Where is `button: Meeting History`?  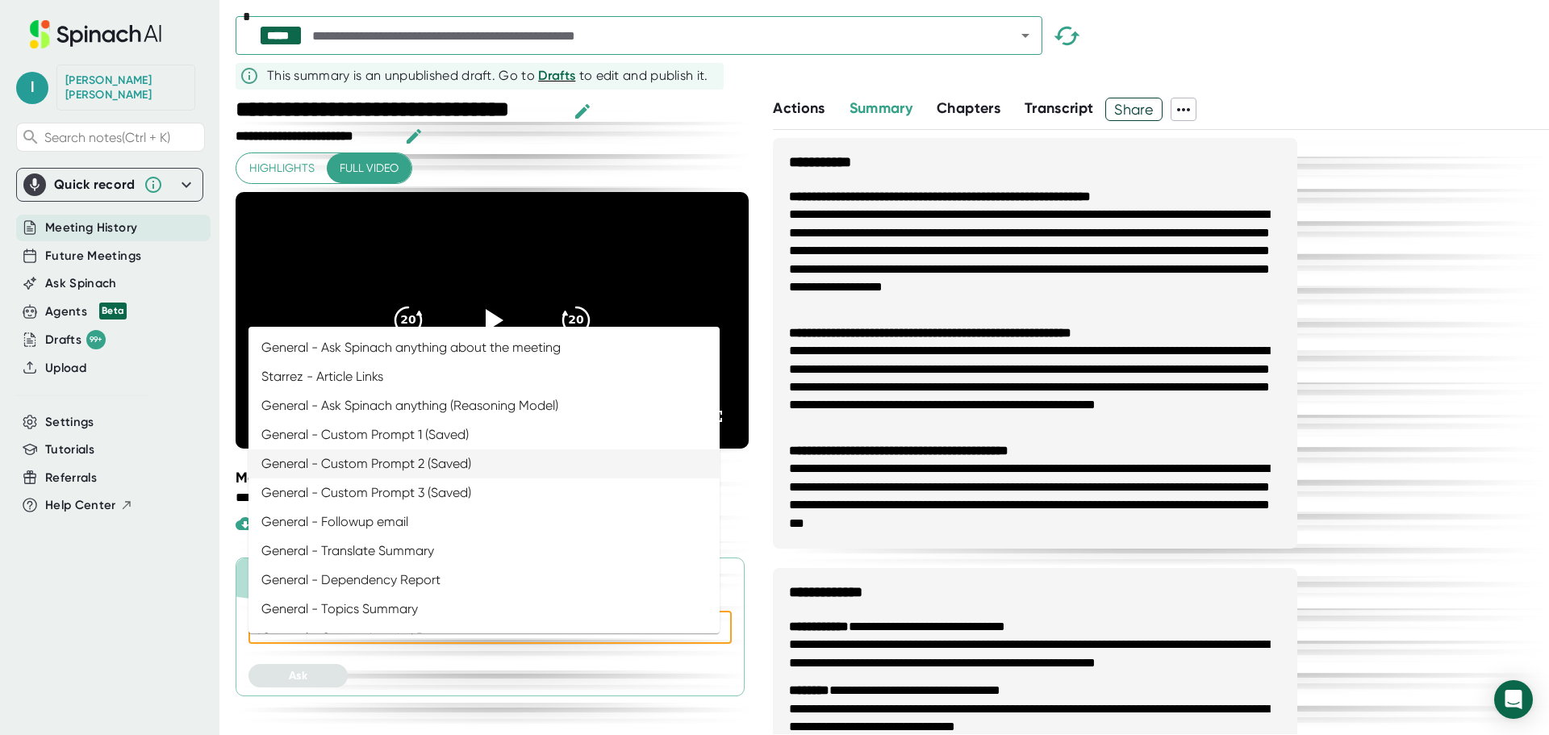
button: Meeting History is located at coordinates (91, 227).